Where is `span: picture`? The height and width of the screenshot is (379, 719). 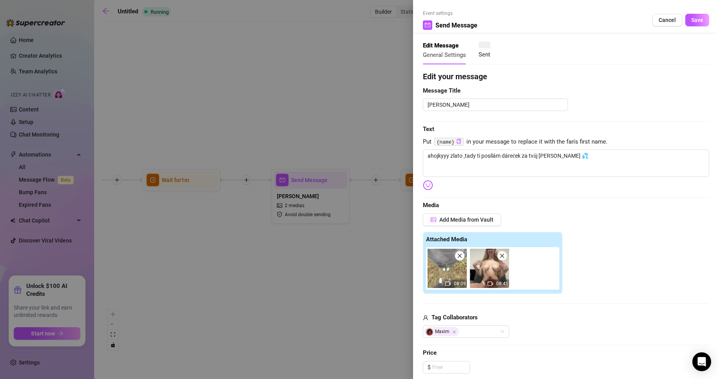 span: picture is located at coordinates (433, 220).